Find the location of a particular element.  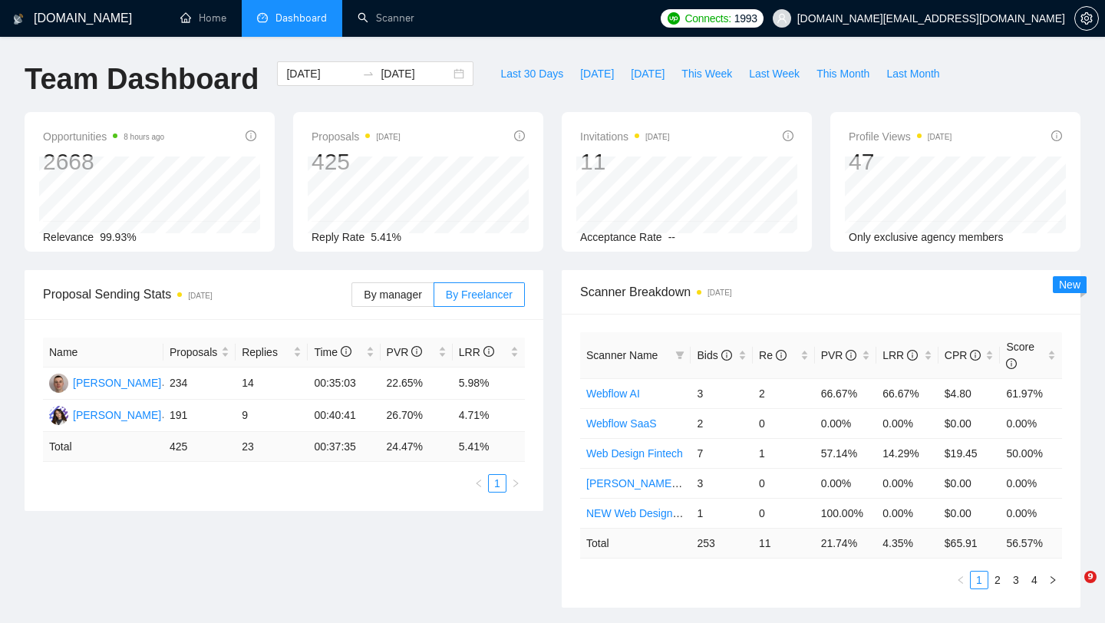

li: 4 is located at coordinates (1034, 580).